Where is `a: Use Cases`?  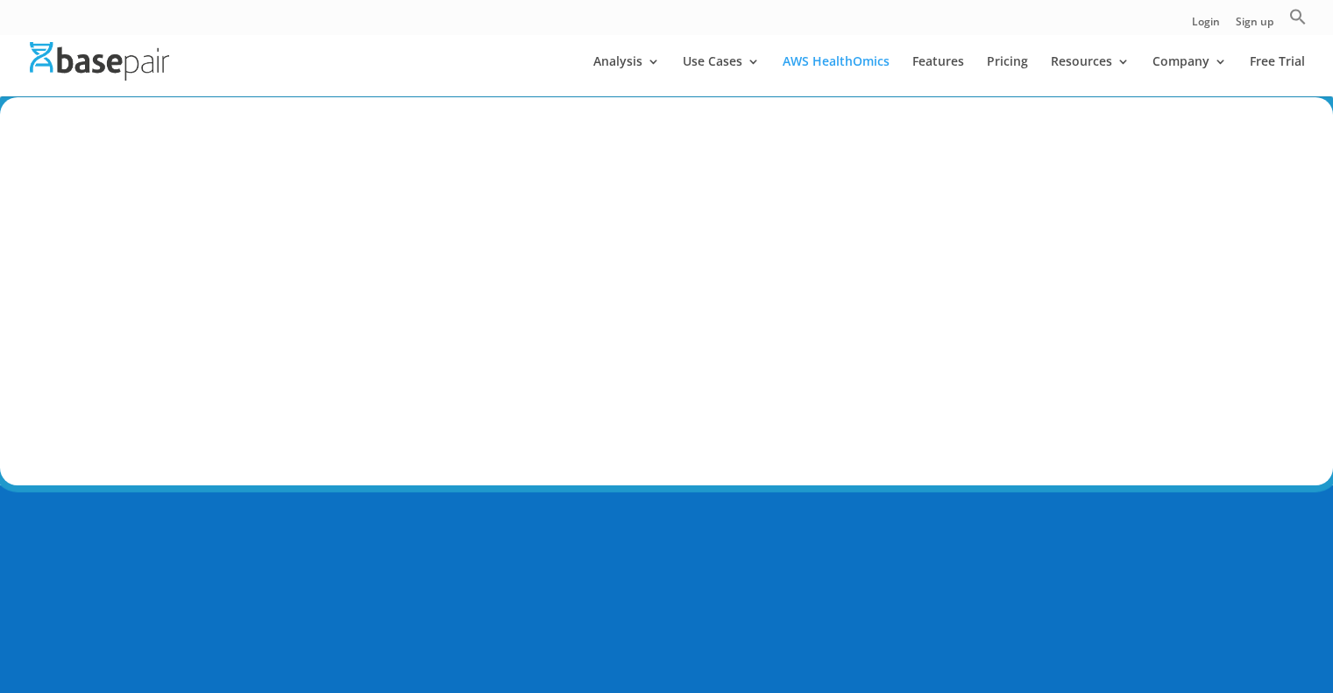
a: Use Cases is located at coordinates (721, 75).